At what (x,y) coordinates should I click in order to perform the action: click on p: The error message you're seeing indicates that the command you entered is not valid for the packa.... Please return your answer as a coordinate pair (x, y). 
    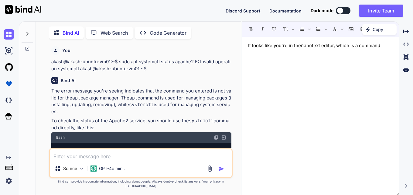
    Looking at the image, I should click on (141, 101).